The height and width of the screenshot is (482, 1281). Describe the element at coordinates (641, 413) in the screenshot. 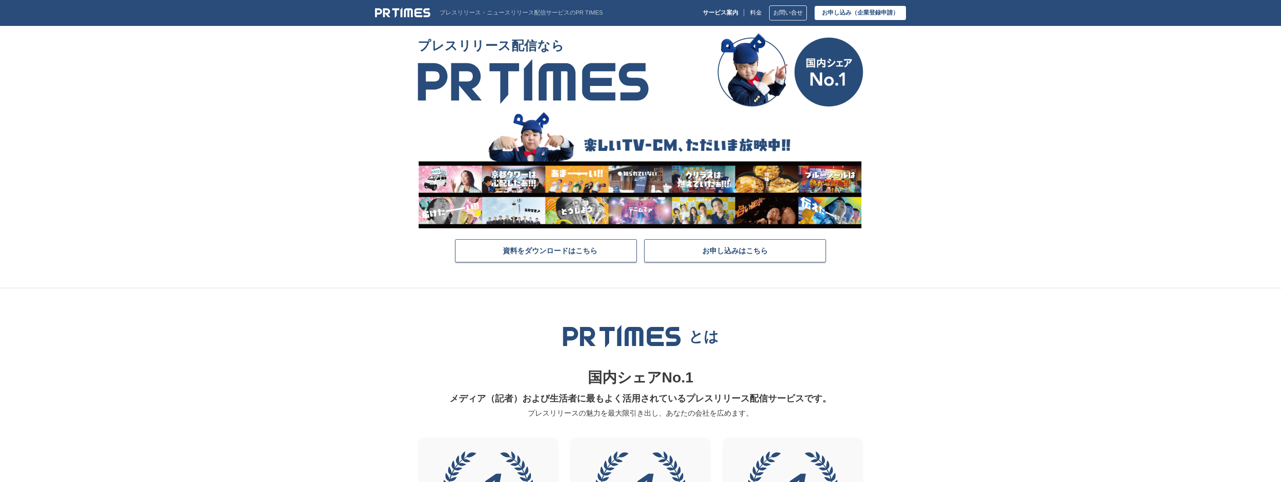

I see `p: プレスリリースの魅力を最大限引き出し、あなたの会社を広めます。` at that location.